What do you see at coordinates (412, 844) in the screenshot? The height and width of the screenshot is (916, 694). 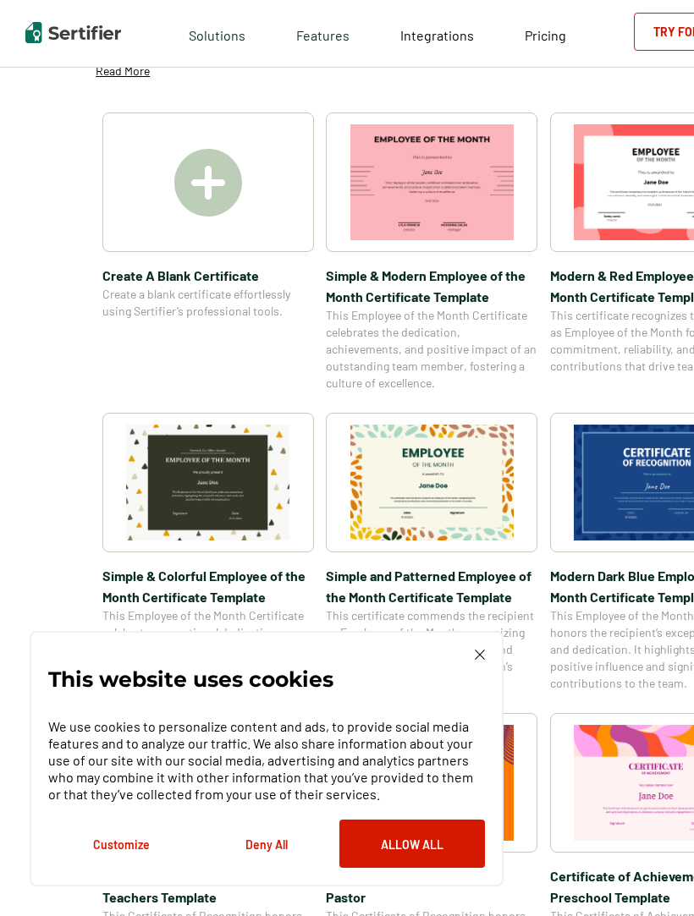 I see `button: Allow All` at bounding box center [412, 844].